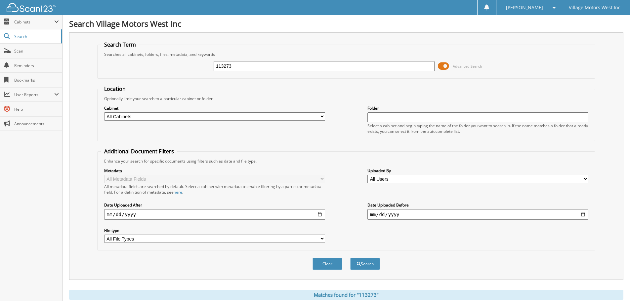  Describe the element at coordinates (215, 205) in the screenshot. I see `label: Date Uploaded After` at that location.